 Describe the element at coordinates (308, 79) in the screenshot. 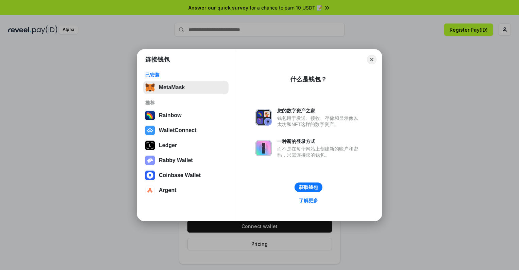

I see `div: 什么是钱包？` at that location.